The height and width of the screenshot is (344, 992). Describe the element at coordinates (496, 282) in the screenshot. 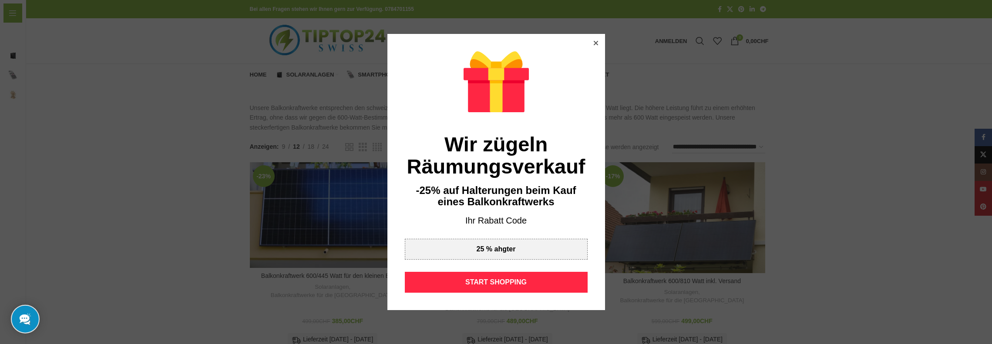

I see `div: START SHOPPING` at that location.